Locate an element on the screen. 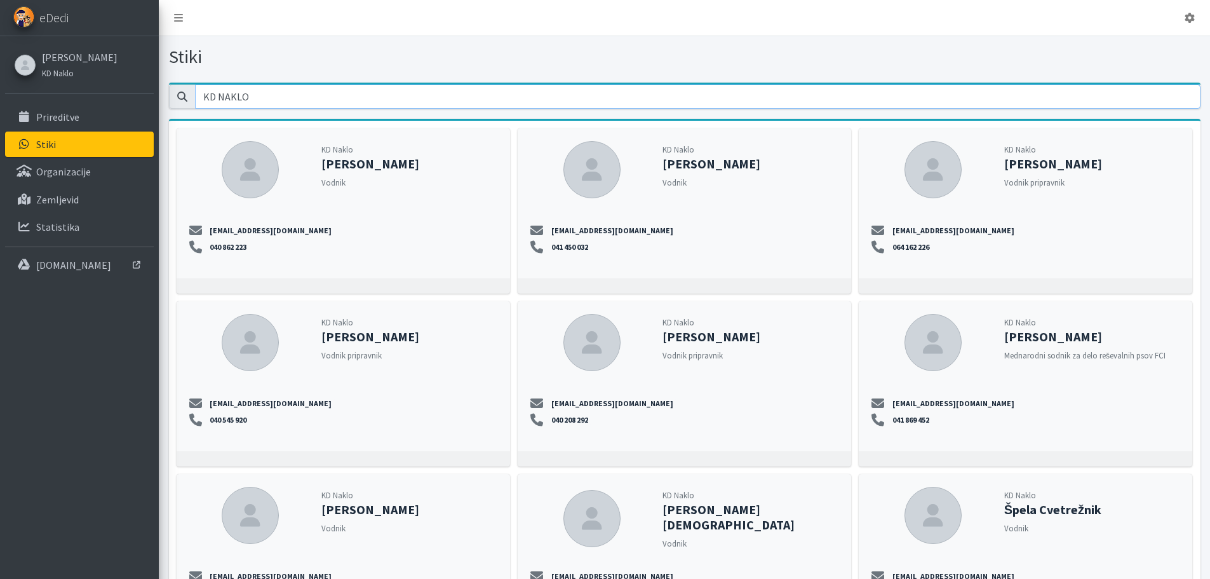  small: Mednarodni sodnik za delo reševalnih psov FCI is located at coordinates (1085, 355).